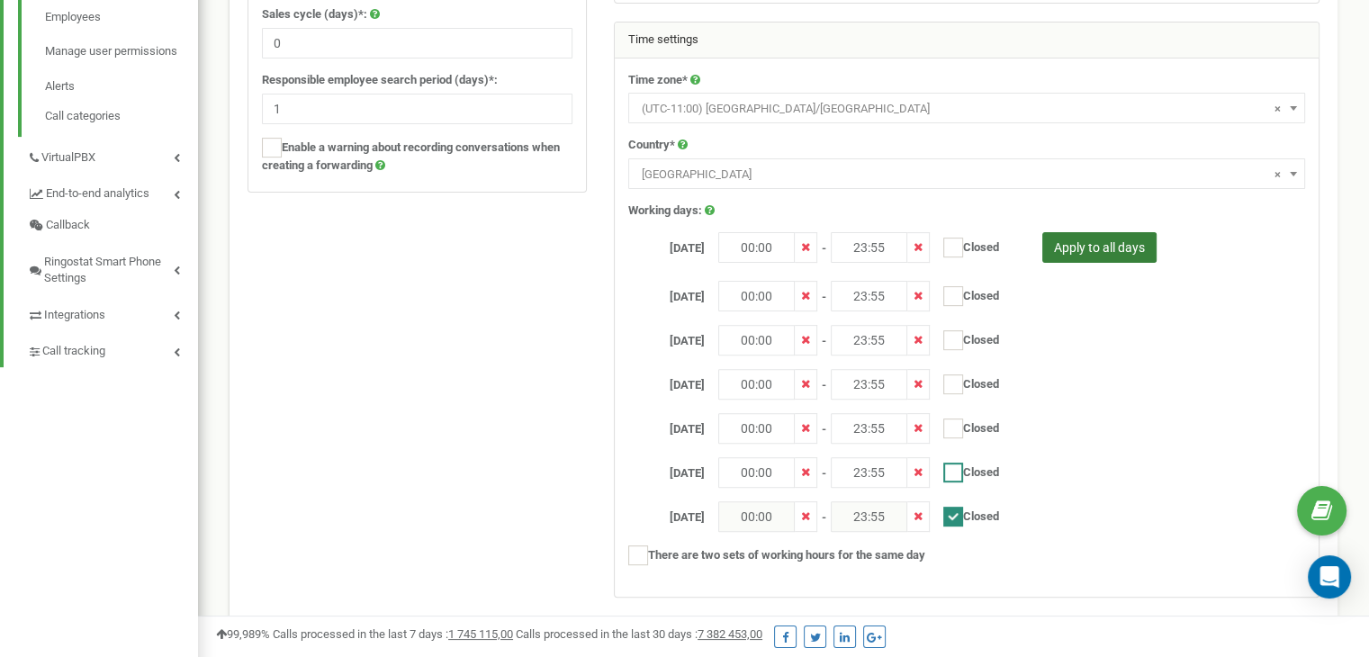  Describe the element at coordinates (68, 157) in the screenshot. I see `span: VirtualPBX` at that location.